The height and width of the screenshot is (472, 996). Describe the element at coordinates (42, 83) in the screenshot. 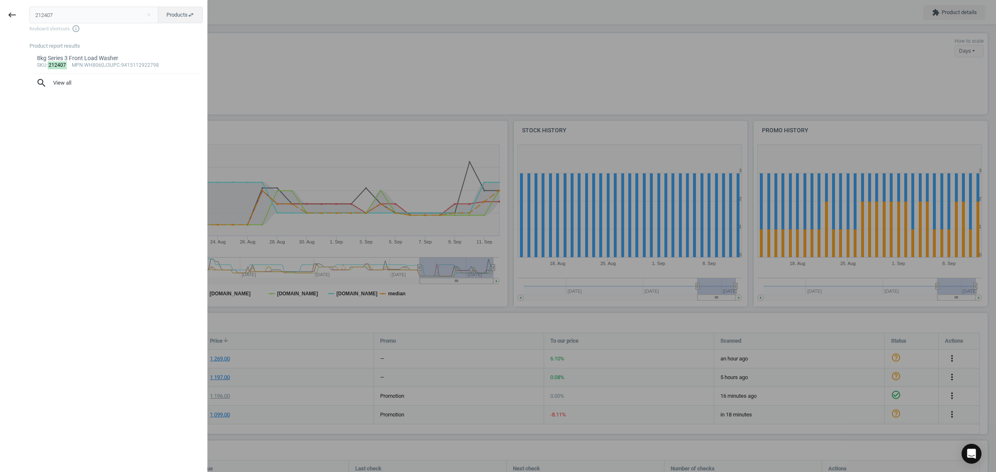

I see `i: search` at that location.